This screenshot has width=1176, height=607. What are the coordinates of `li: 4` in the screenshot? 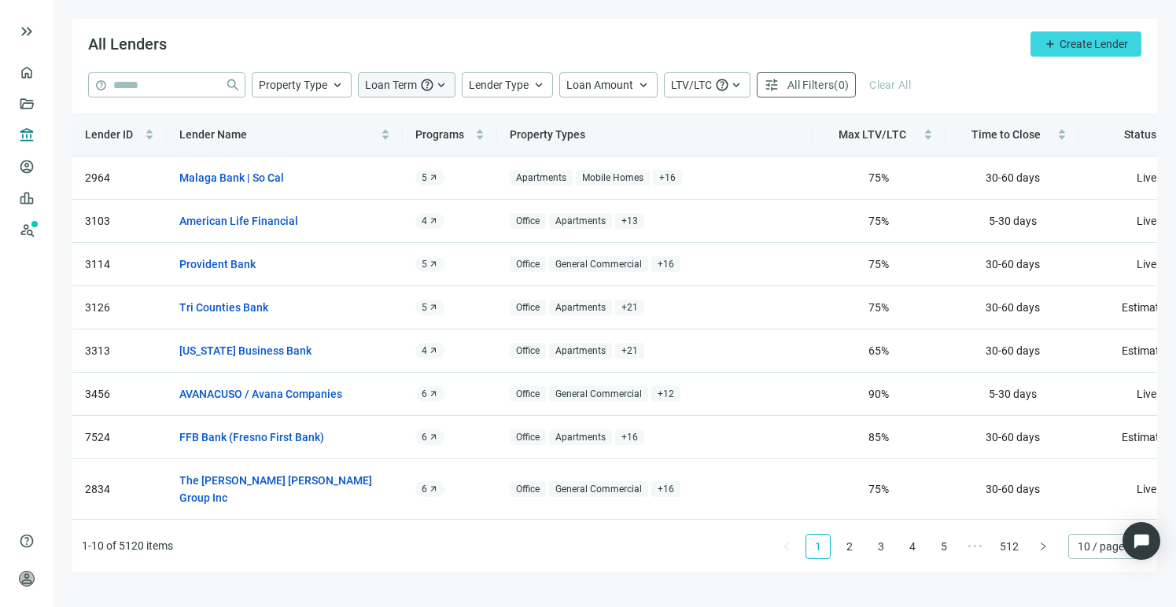 It's located at (912, 546).